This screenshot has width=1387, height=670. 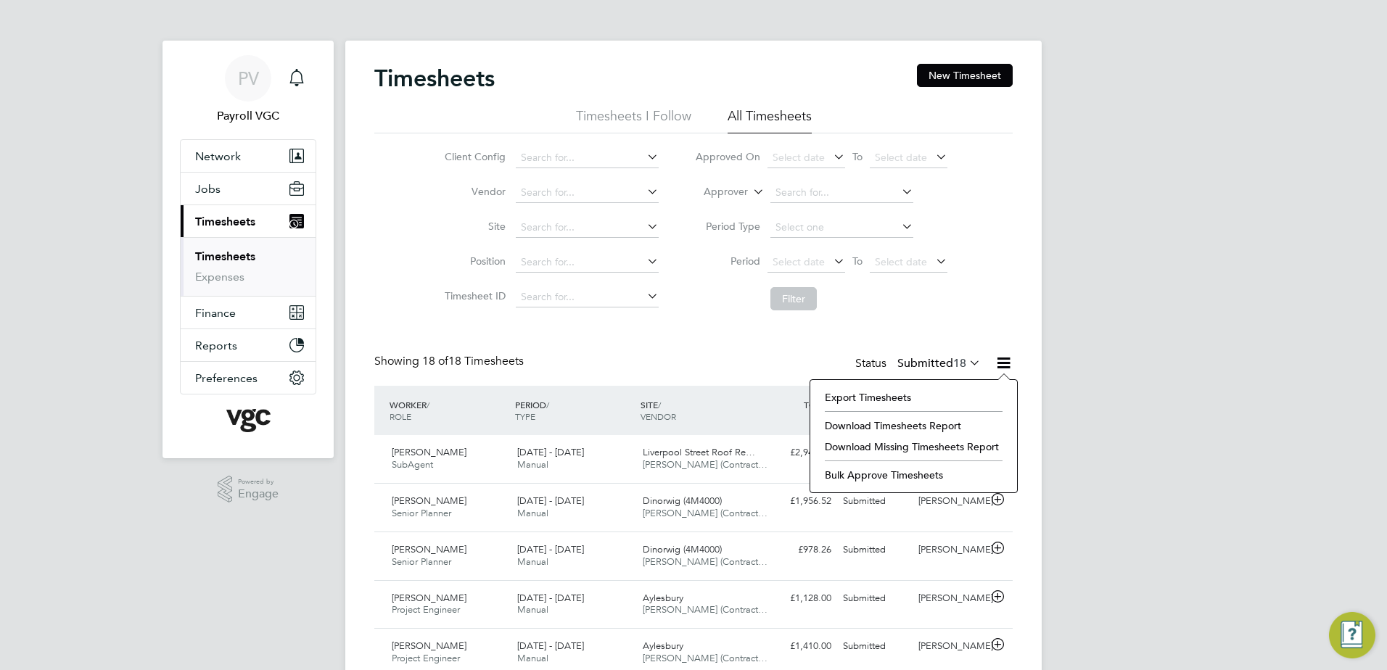 I want to click on span: 18 Timesheets, so click(x=473, y=361).